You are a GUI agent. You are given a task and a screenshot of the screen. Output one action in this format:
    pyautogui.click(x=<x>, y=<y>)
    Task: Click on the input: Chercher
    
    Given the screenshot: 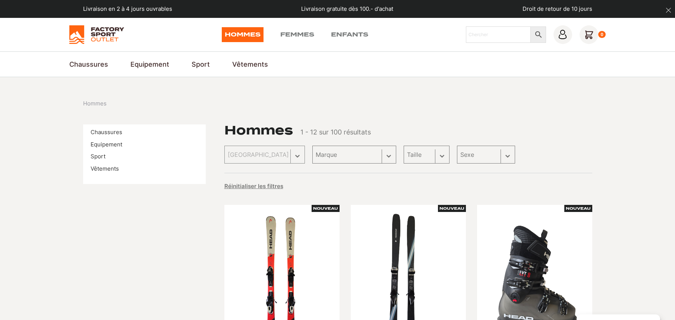 What is the action you would take?
    pyautogui.click(x=498, y=35)
    